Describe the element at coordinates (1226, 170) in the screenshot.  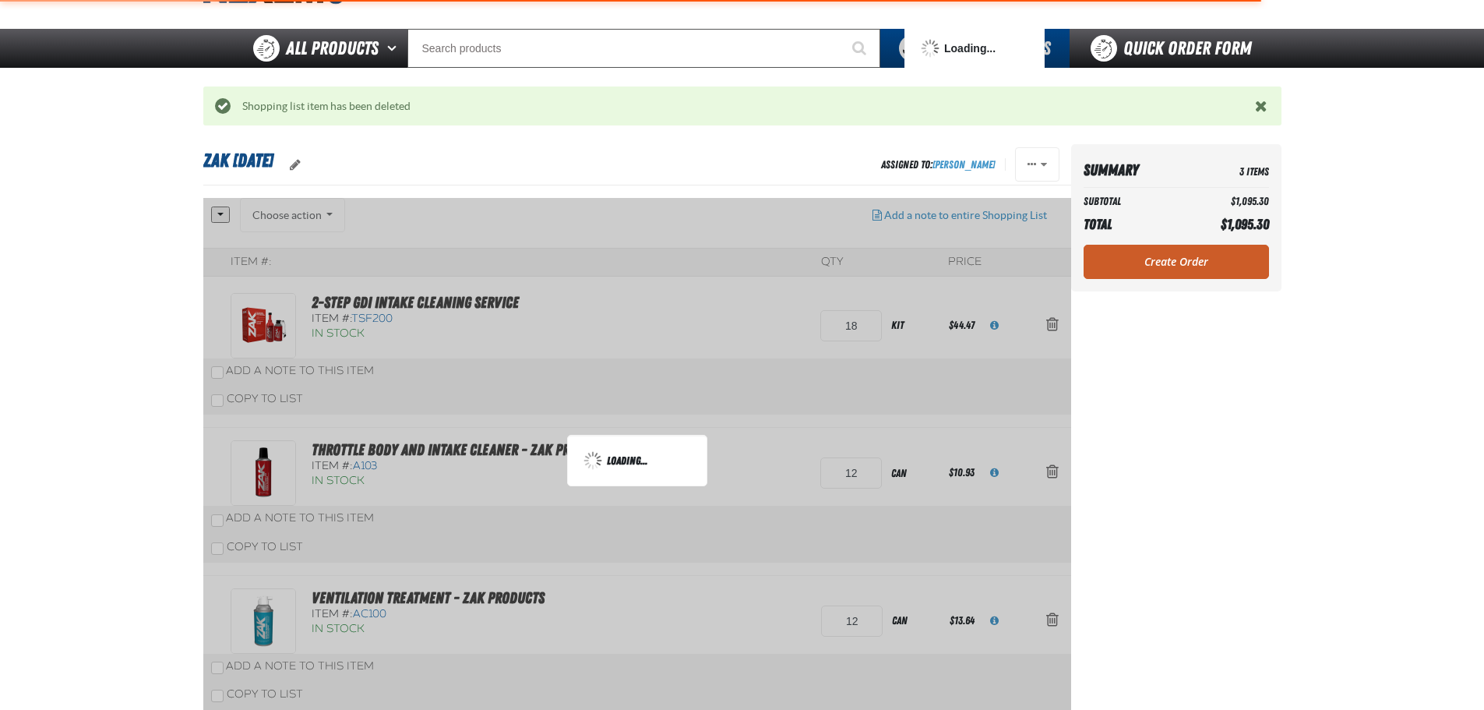
I see `td: 3 Items` at that location.